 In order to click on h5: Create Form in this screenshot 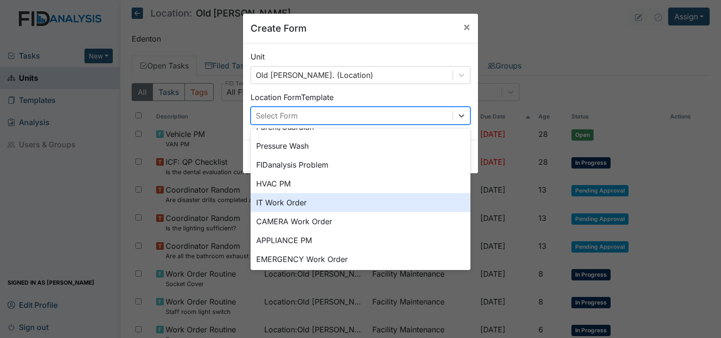, I will do `click(278, 28)`.